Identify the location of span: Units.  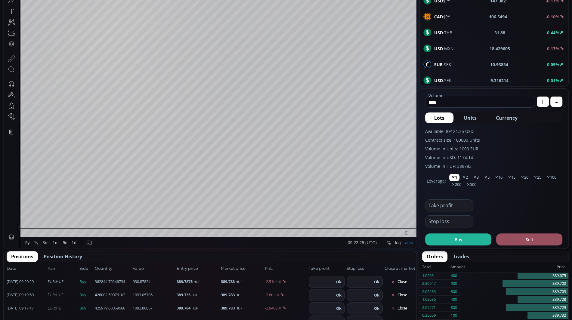
(470, 118).